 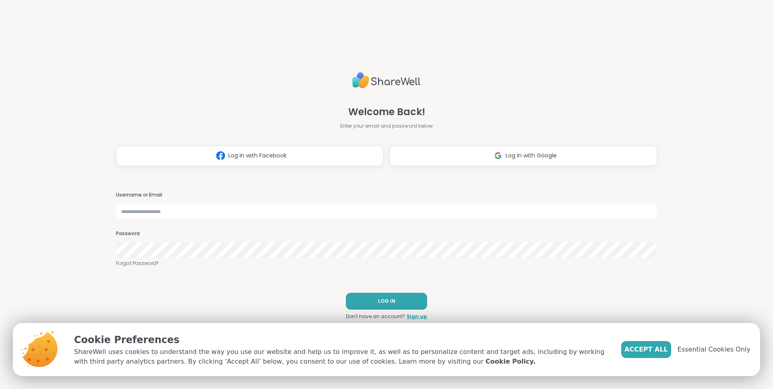 What do you see at coordinates (387, 234) in the screenshot?
I see `h3: Password` at bounding box center [387, 234].